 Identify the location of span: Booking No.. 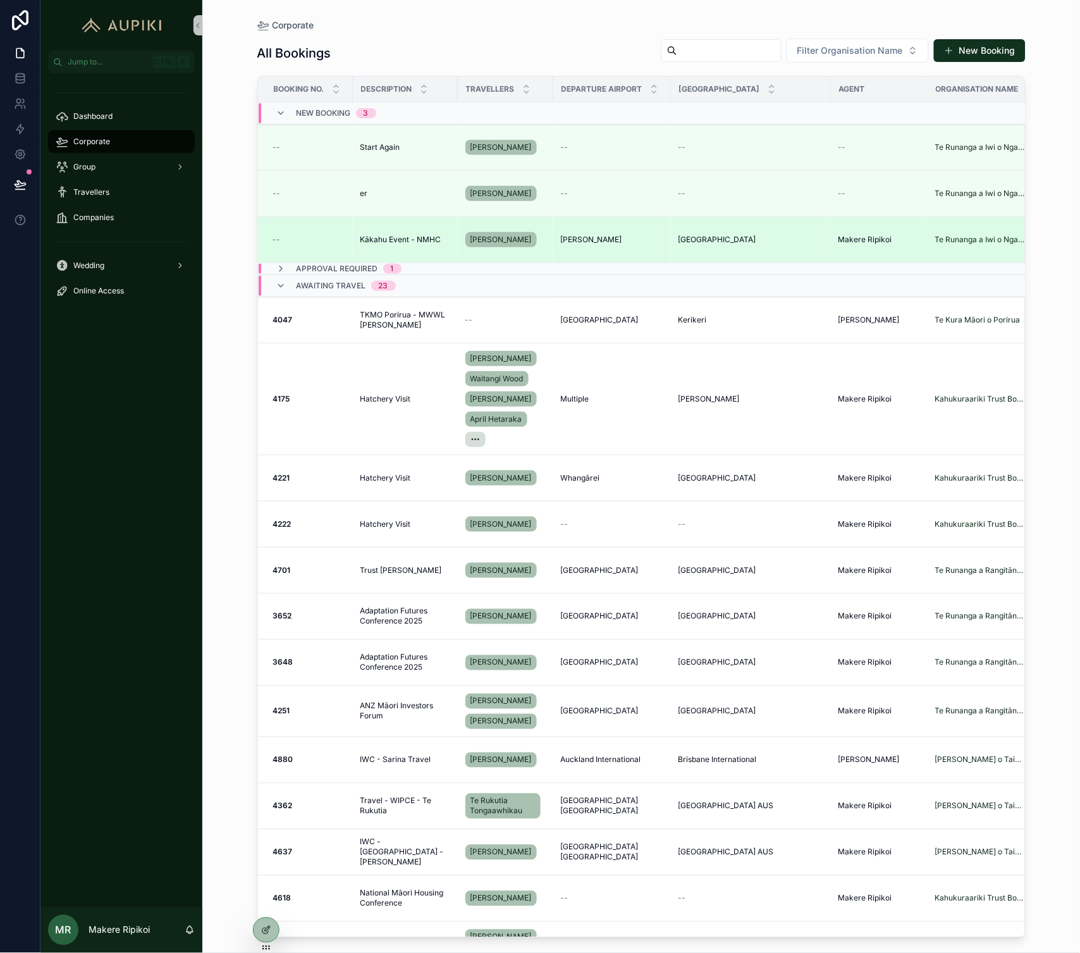
(299, 89).